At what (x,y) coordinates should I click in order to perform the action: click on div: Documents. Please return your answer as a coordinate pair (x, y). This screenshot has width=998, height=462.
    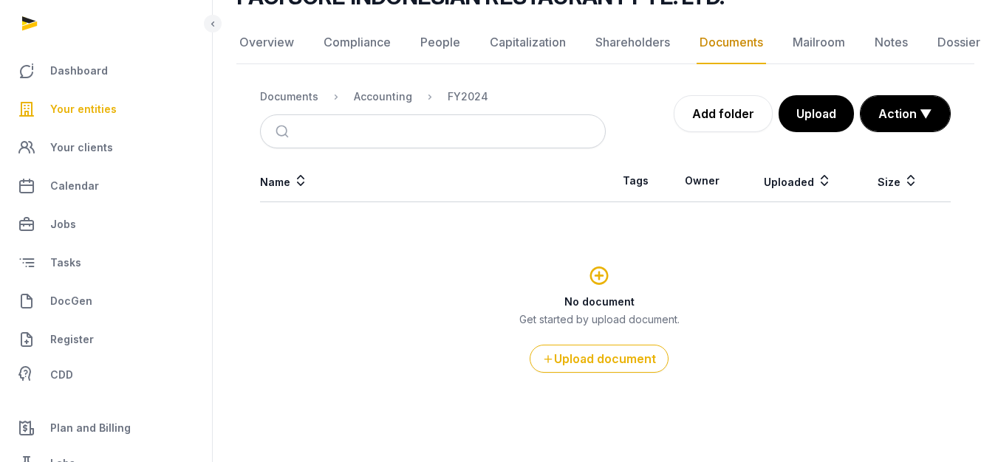
    Looking at the image, I should click on (289, 97).